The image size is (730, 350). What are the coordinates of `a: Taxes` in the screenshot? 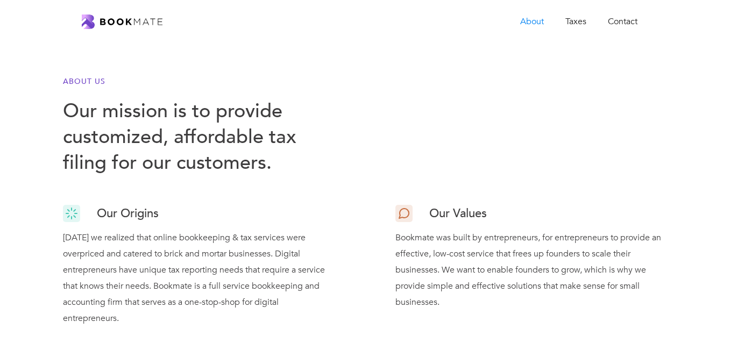 It's located at (575, 22).